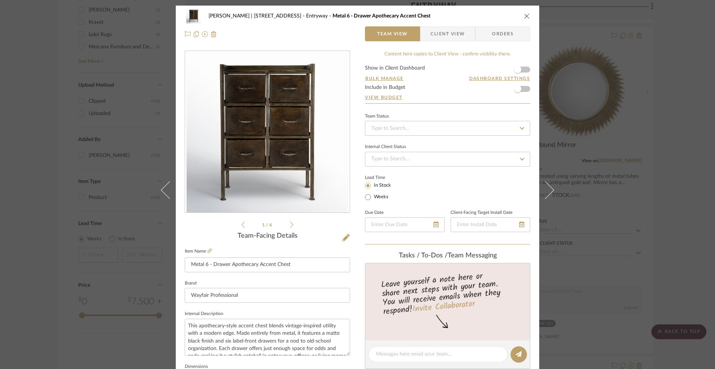 Image resolution: width=715 pixels, height=369 pixels. I want to click on input: Enter Due Date, so click(405, 225).